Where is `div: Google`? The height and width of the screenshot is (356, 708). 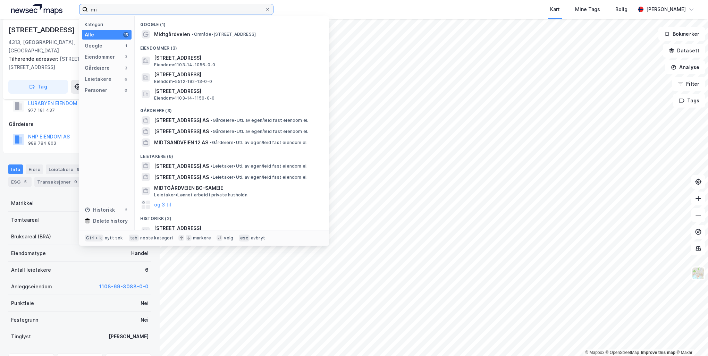
div: Google is located at coordinates (93, 46).